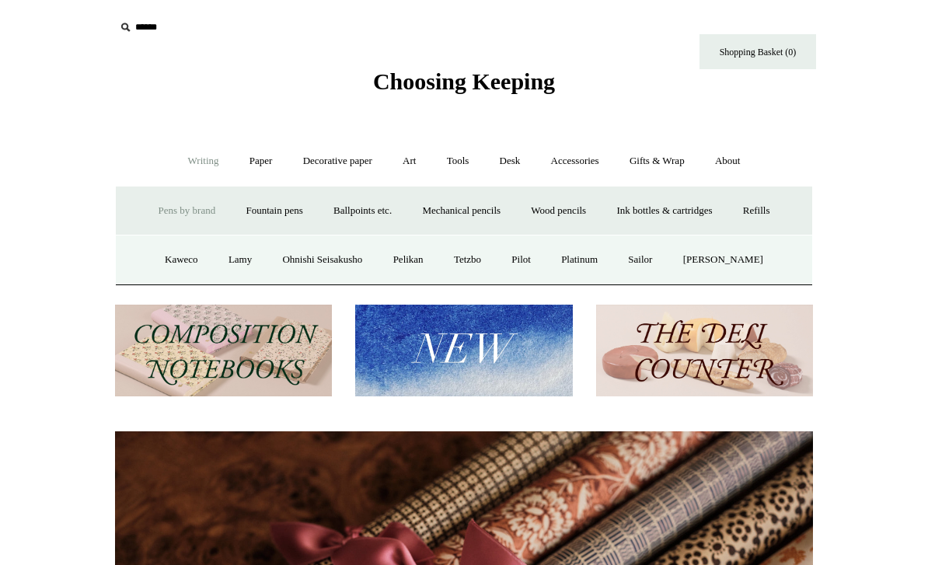 The image size is (928, 565). I want to click on a: Accessories, so click(575, 161).